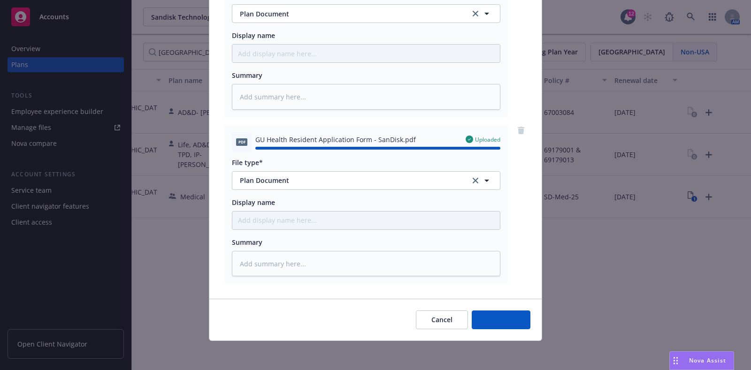 This screenshot has height=370, width=751. Describe the element at coordinates (501, 320) in the screenshot. I see `span: Add files` at that location.